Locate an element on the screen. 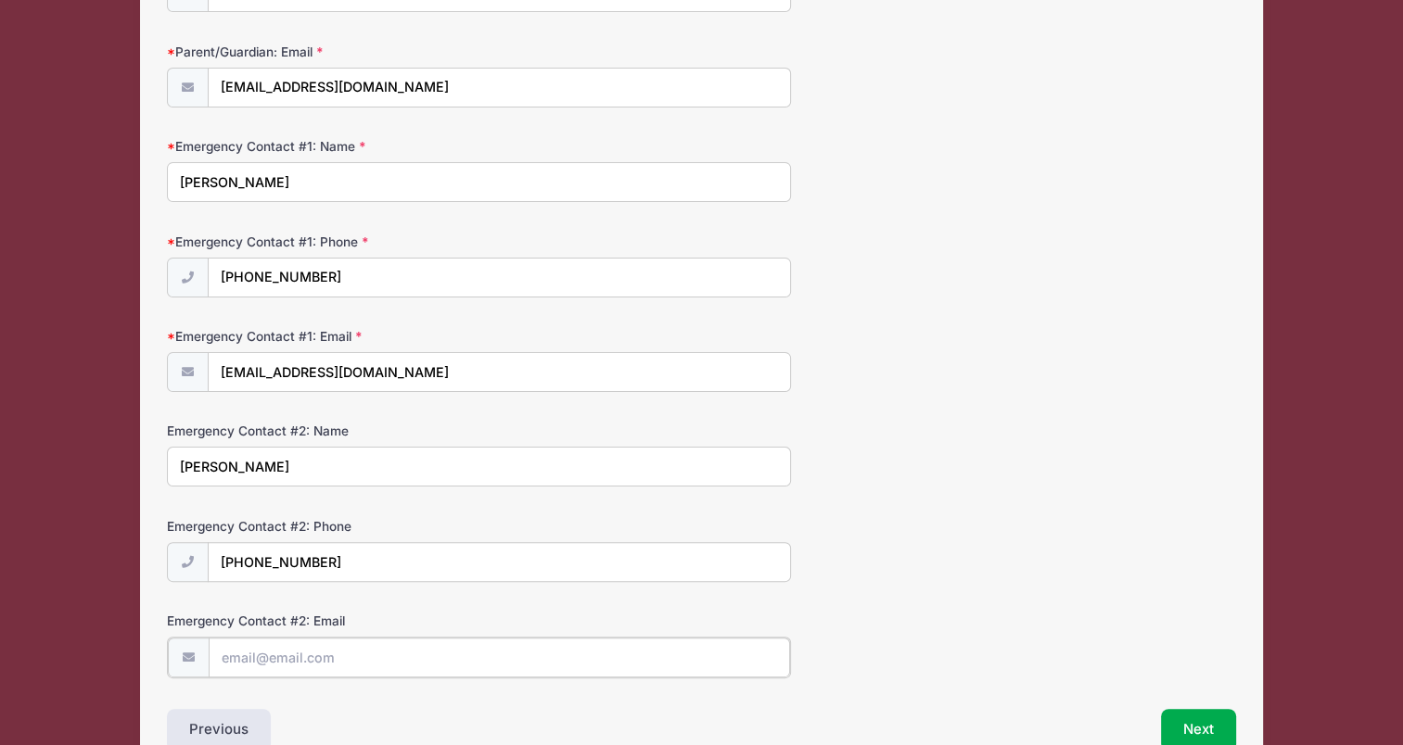 This screenshot has height=745, width=1403. label: Emergency Contact #2: Email is located at coordinates (345, 621).